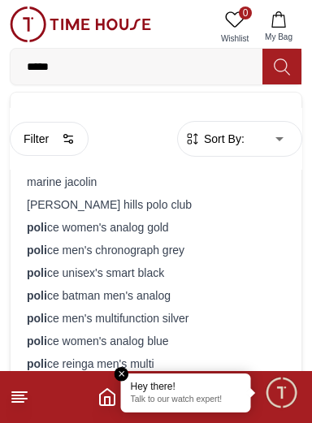 The width and height of the screenshot is (312, 423). What do you see at coordinates (156, 227) in the screenshot?
I see `div: ce women's analog gold` at bounding box center [156, 227].